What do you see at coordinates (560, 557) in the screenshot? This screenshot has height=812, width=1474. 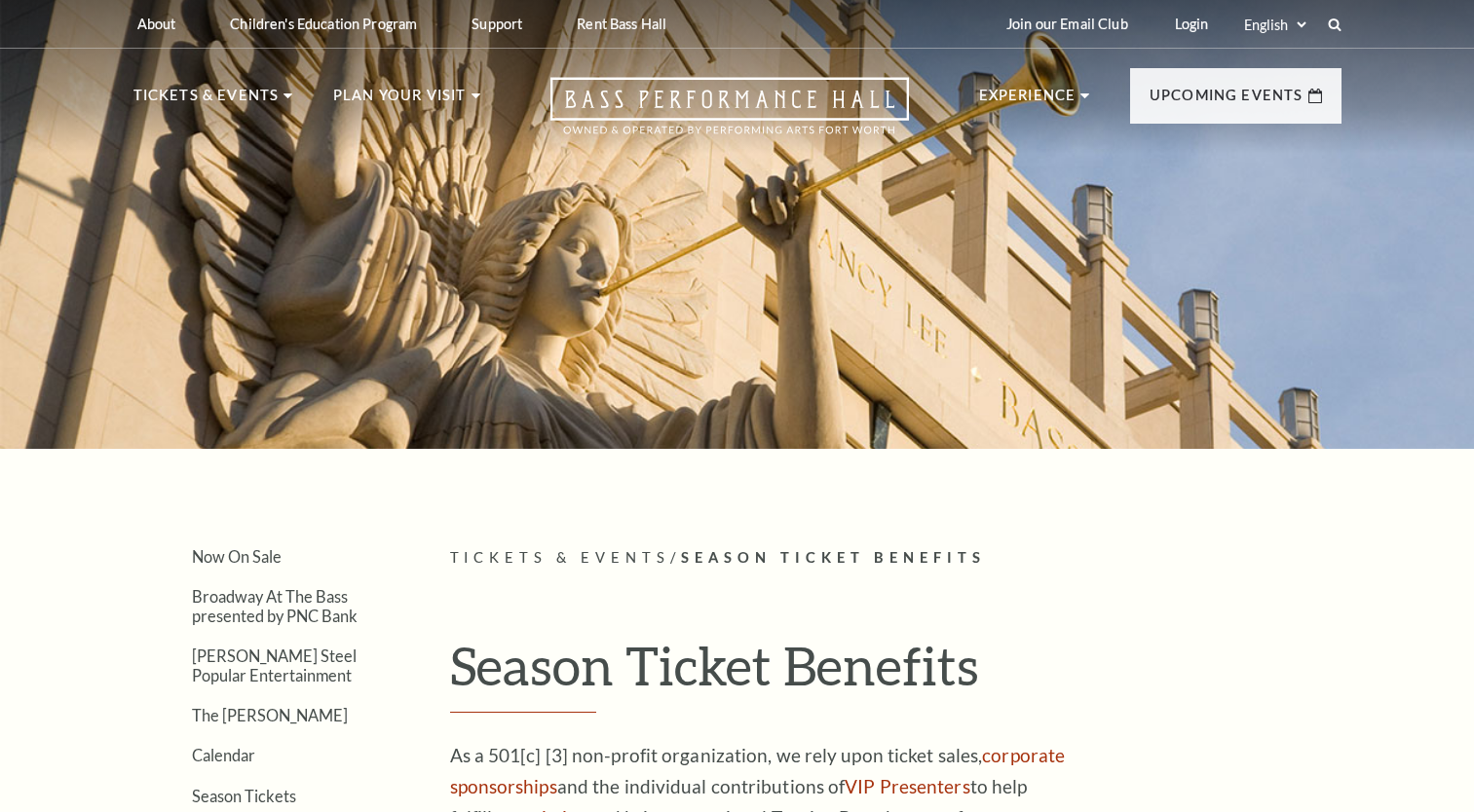 I see `span: Tickets & Events` at bounding box center [560, 557].